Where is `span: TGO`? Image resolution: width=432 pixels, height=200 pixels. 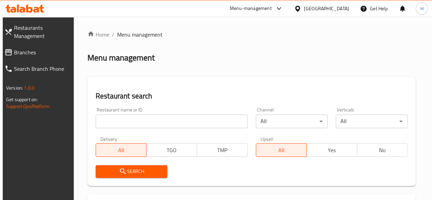 span: TGO is located at coordinates (172, 150).